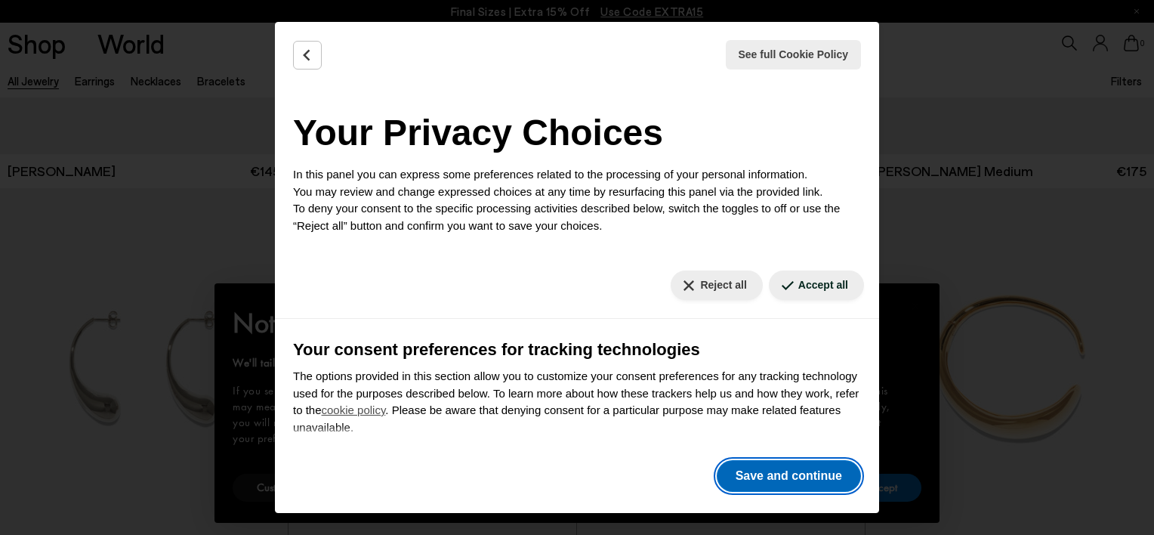 This screenshot has width=1154, height=535. I want to click on button: Accept all, so click(816, 285).